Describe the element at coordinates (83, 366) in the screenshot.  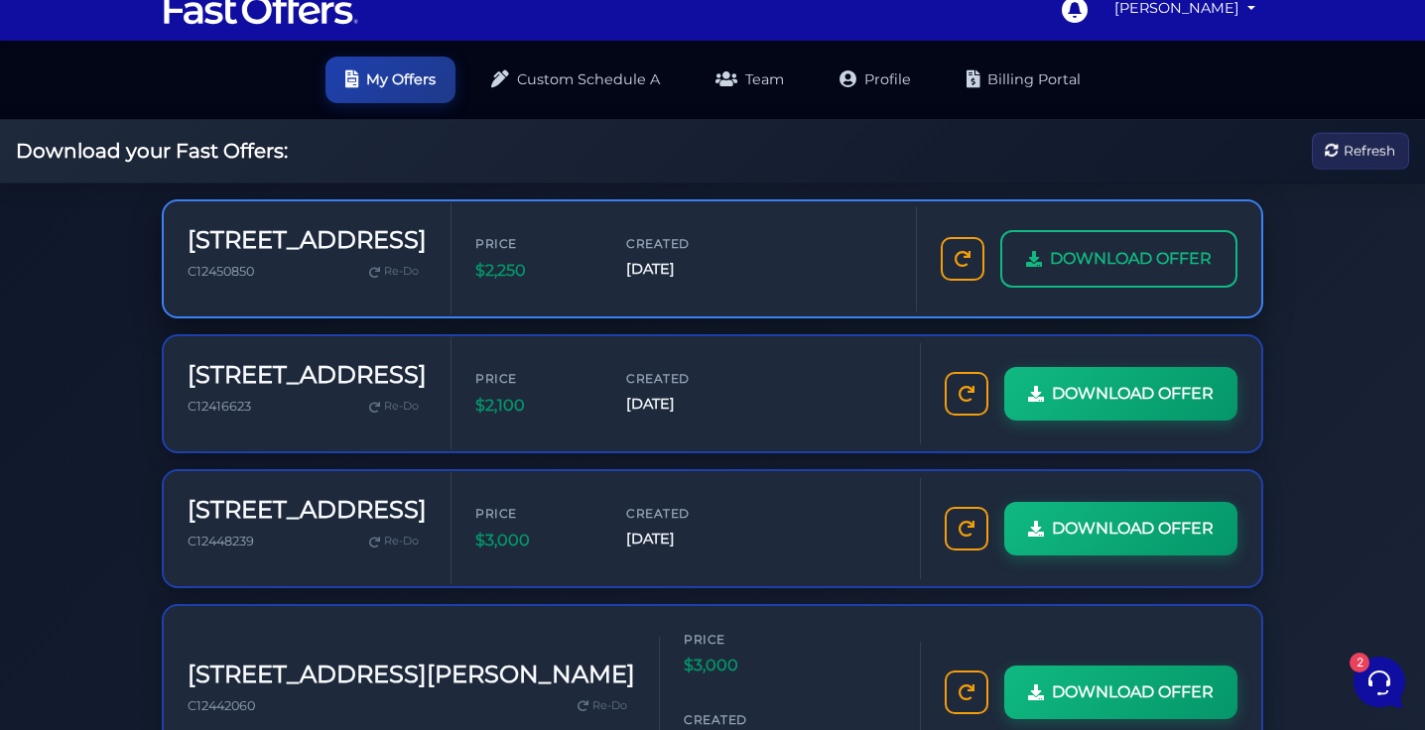
I see `span: Find an Answer` at that location.